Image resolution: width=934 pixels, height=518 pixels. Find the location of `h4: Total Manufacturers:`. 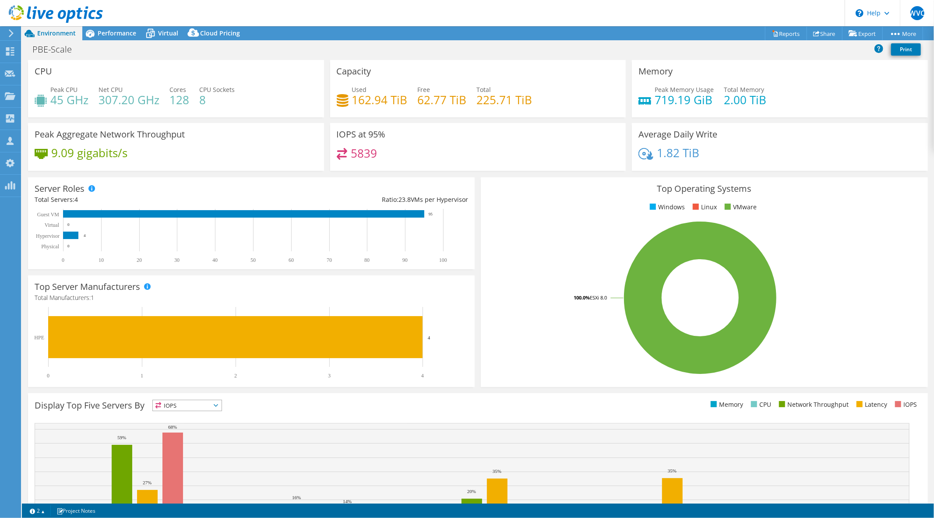

h4: Total Manufacturers: is located at coordinates (251, 298).